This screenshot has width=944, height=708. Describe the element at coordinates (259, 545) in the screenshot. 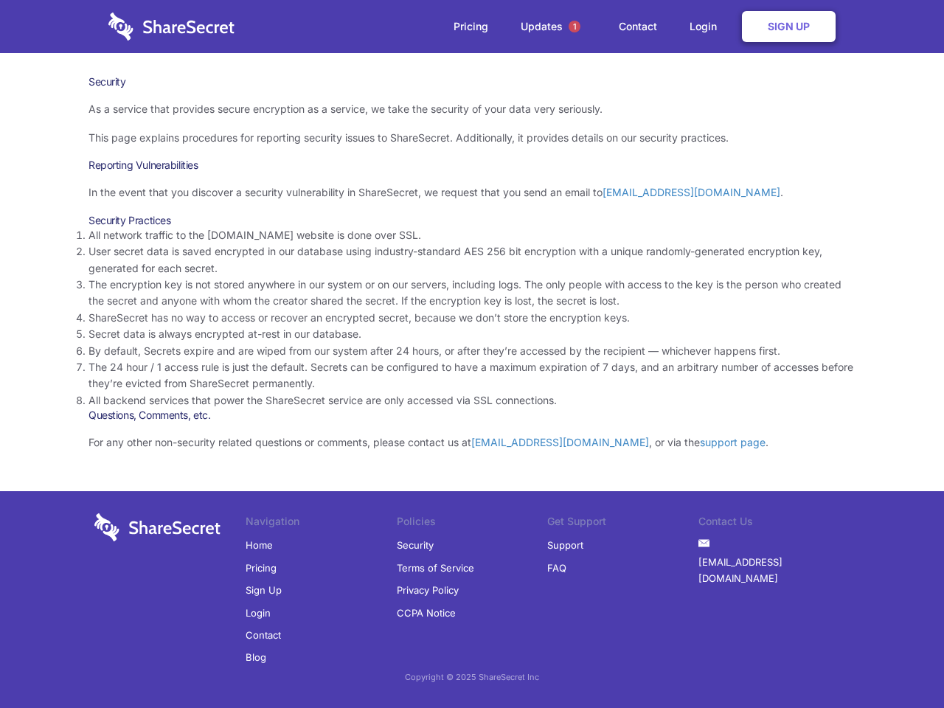

I see `a: Home` at that location.